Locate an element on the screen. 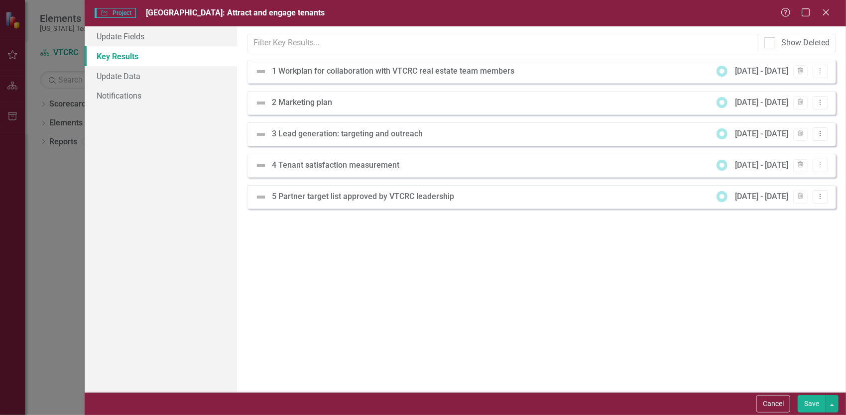 The width and height of the screenshot is (846, 415). div: 3 Lead generation: targeting and outreach is located at coordinates (350, 134).